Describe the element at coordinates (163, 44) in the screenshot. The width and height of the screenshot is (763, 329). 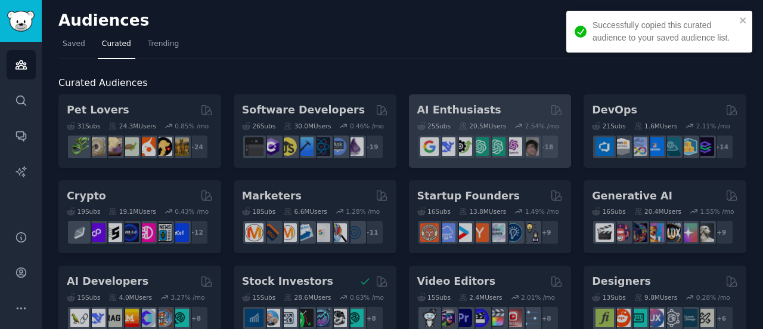
I see `span: Trending` at that location.